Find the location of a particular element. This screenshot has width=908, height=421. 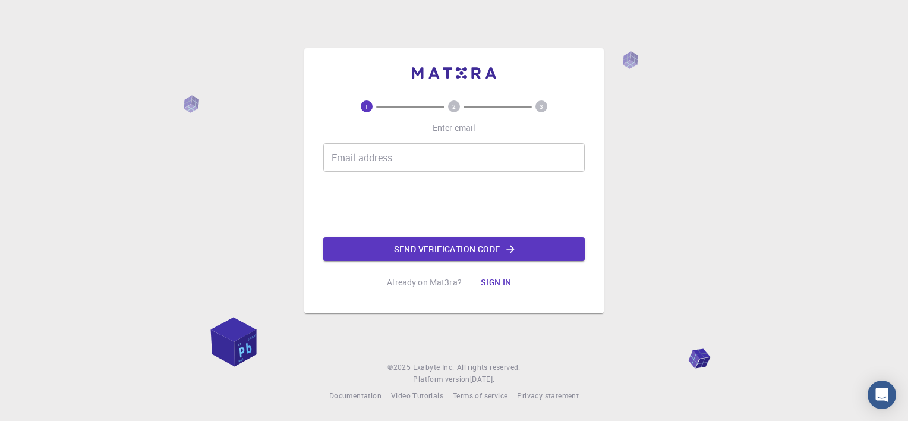

a: Terms of service is located at coordinates (480, 396).